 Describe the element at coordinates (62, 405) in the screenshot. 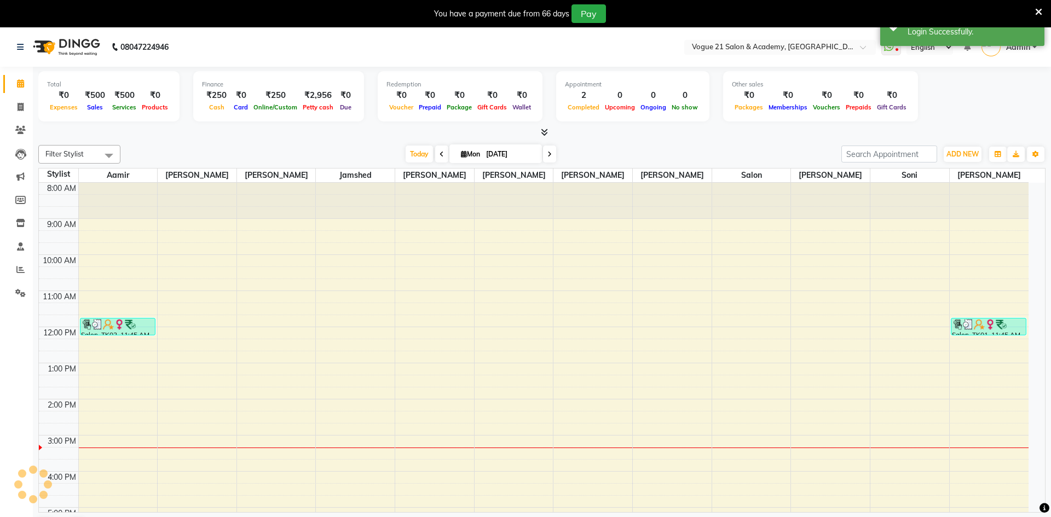

I see `div: 2:00 PM` at that location.